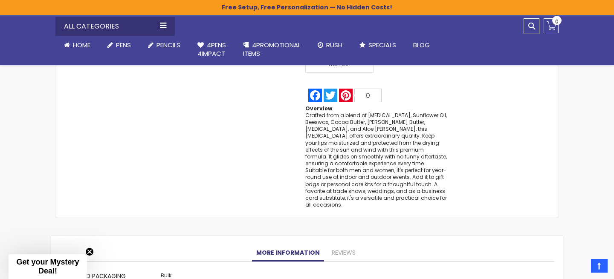  What do you see at coordinates (360, 96) in the screenshot?
I see `a: Pinterest0` at bounding box center [360, 96].